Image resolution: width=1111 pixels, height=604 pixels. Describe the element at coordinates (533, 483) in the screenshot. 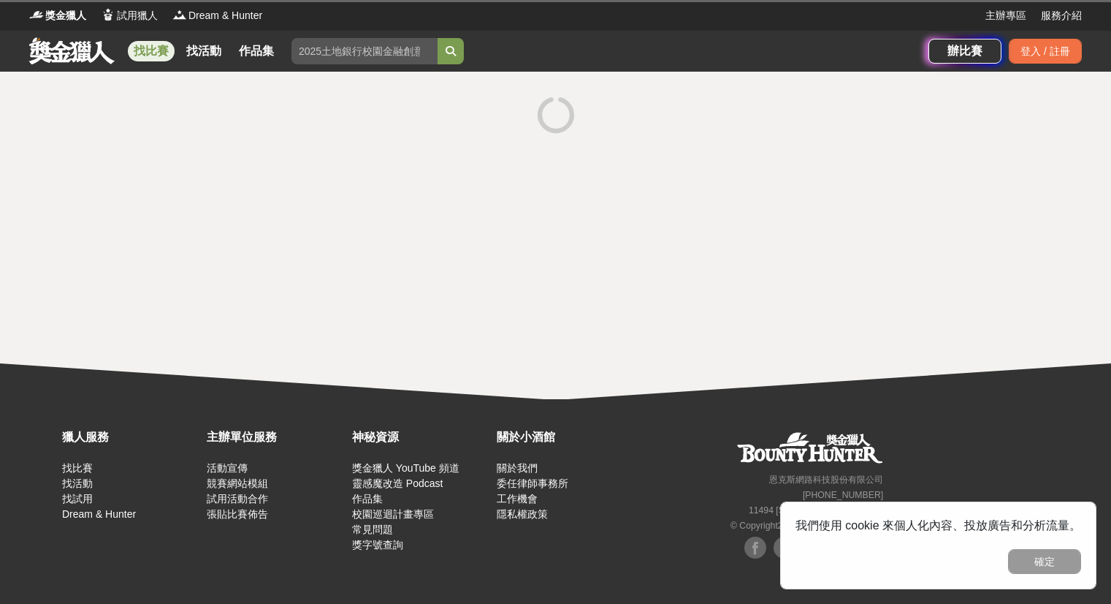

I see `a: 委任律師事務所` at that location.